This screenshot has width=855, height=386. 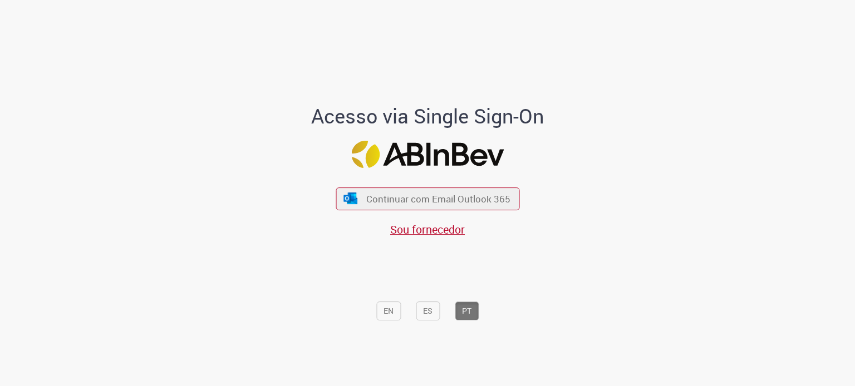 I want to click on span: Sou fornecedor, so click(x=428, y=229).